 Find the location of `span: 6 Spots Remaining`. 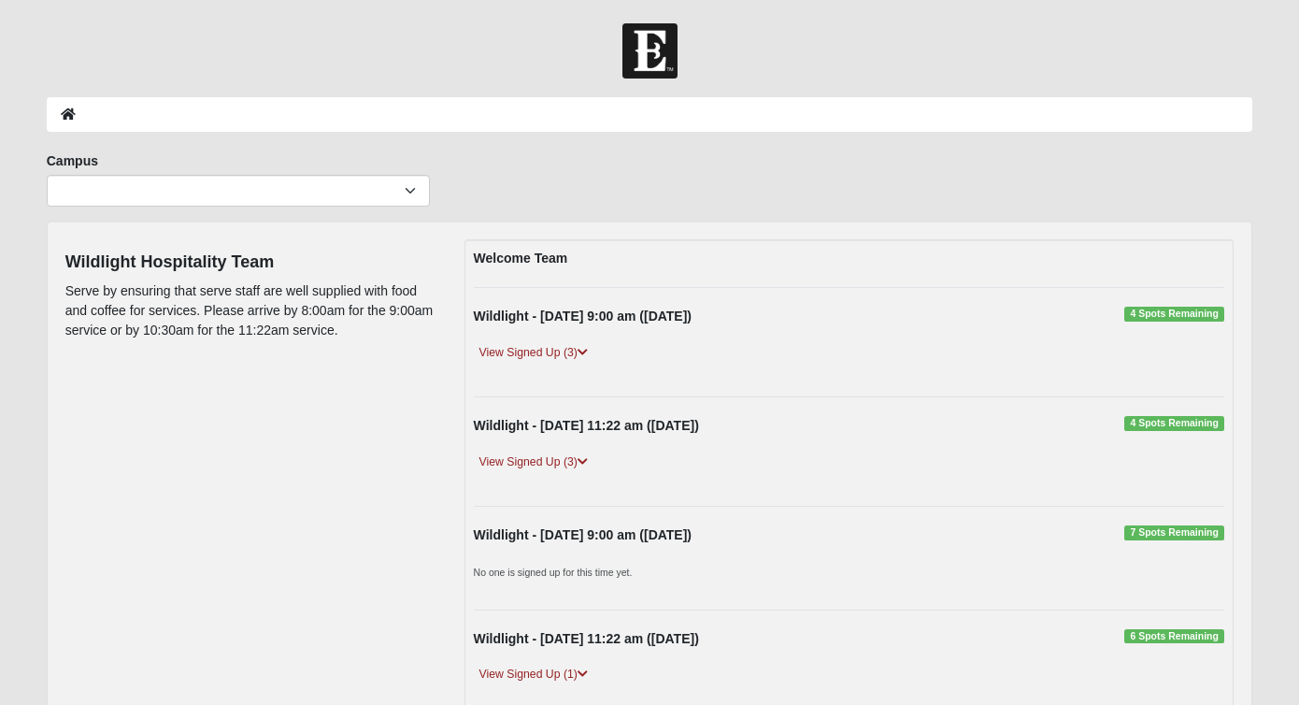

span: 6 Spots Remaining is located at coordinates (1174, 637).